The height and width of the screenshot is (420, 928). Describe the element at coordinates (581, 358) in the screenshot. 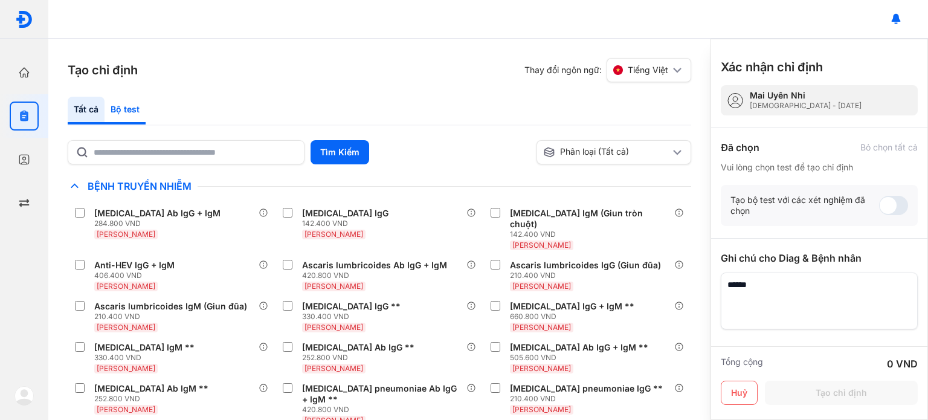

I see `div: 505.600 VND` at that location.